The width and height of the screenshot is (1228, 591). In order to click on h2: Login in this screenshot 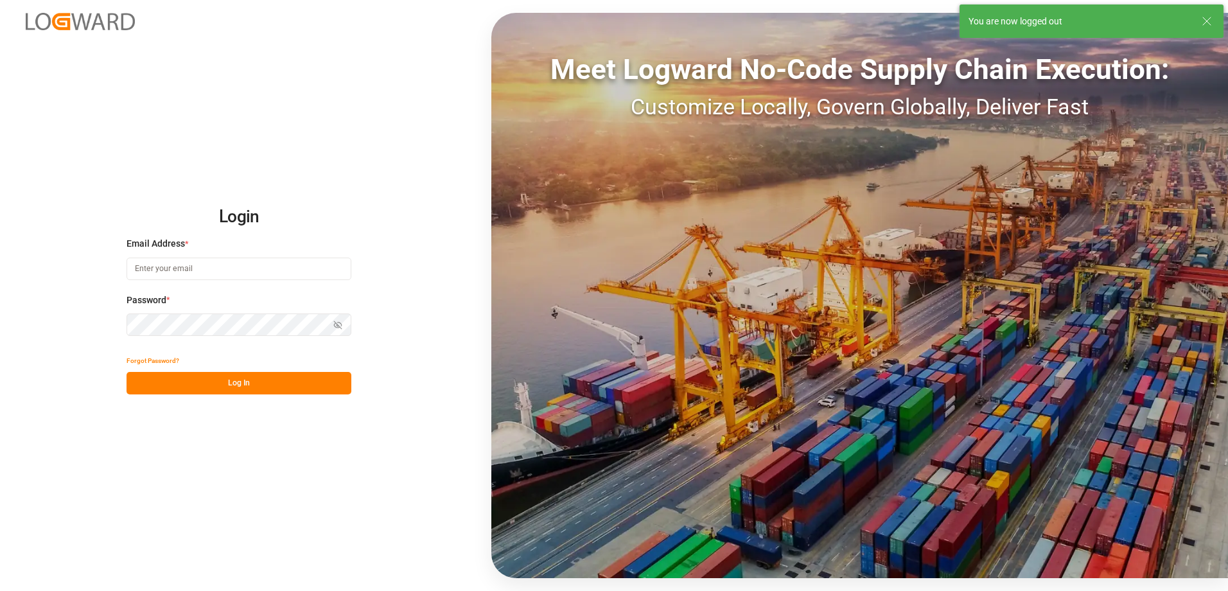, I will do `click(239, 217)`.